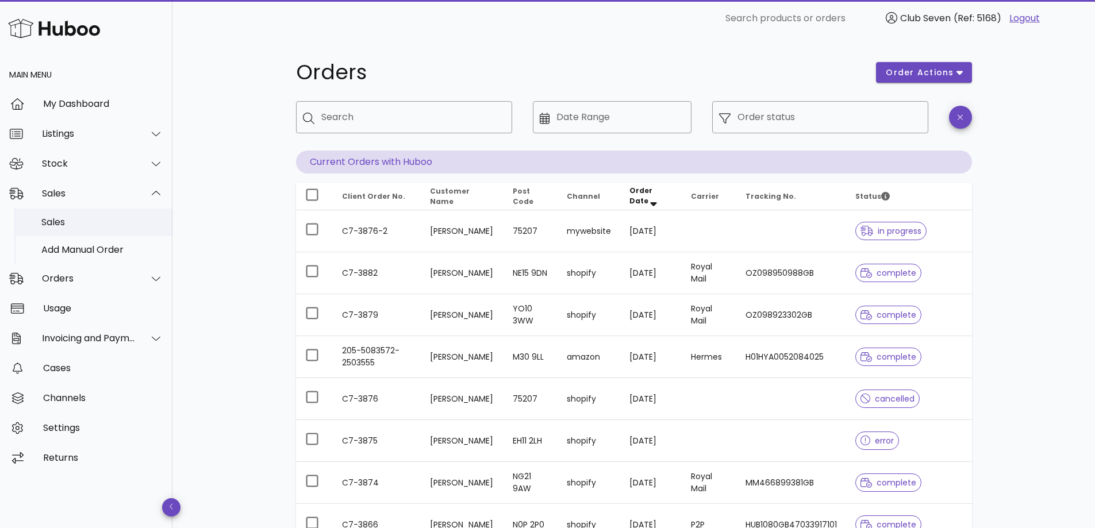  Describe the element at coordinates (377, 483) in the screenshot. I see `td: C7-3874` at that location.